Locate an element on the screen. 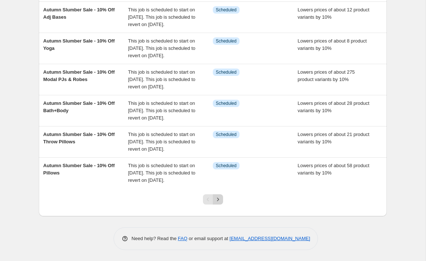  span: Lowers prices of about 58 product variants by 10% is located at coordinates (334, 169).